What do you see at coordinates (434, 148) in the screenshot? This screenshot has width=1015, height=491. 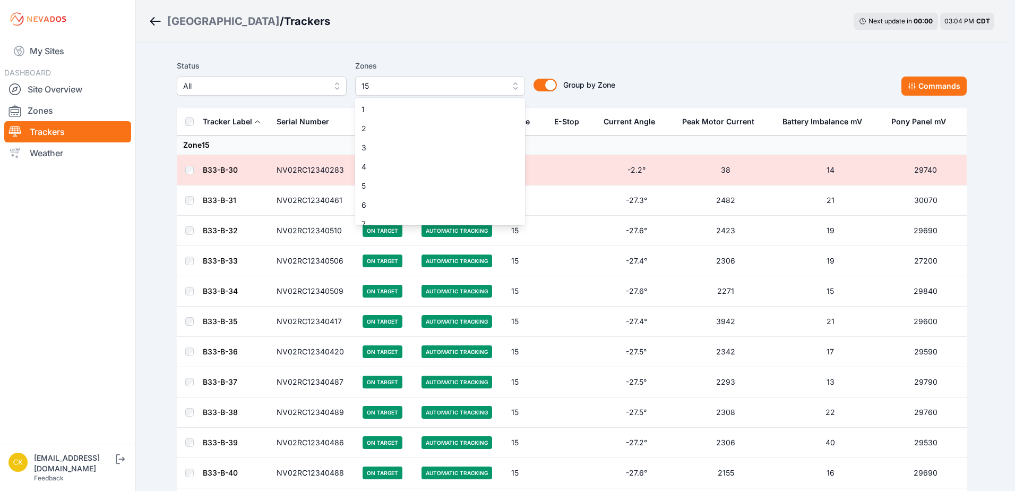 I see `span: 3` at bounding box center [434, 148].